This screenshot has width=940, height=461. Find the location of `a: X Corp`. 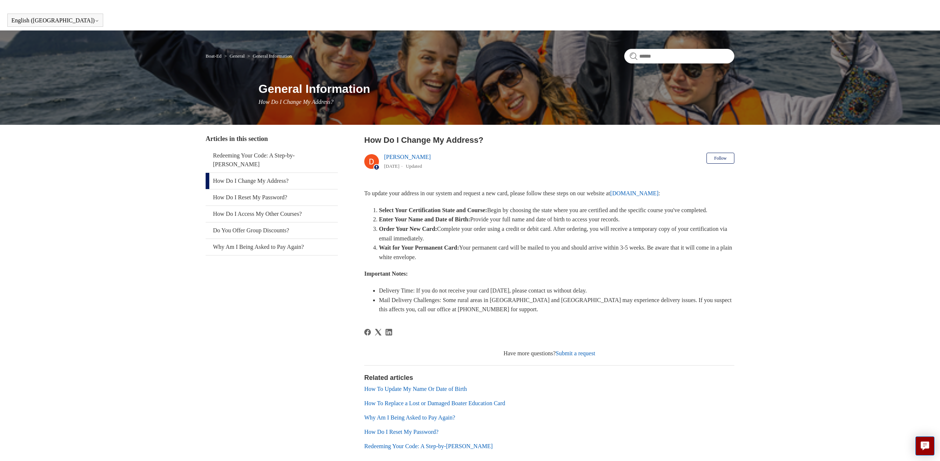

a: X Corp is located at coordinates (378, 332).